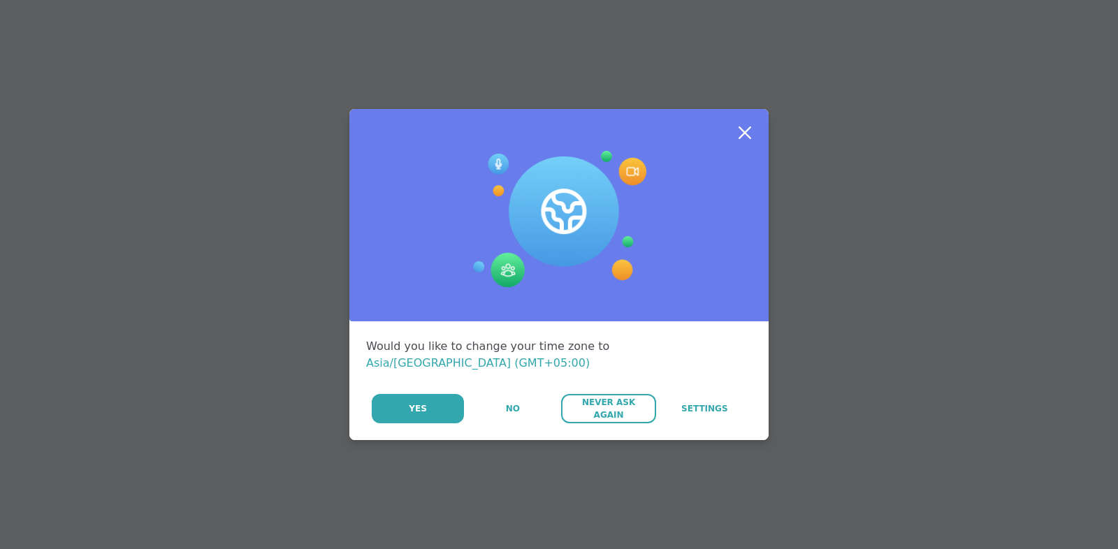  I want to click on button: Never Ask Again, so click(608, 409).